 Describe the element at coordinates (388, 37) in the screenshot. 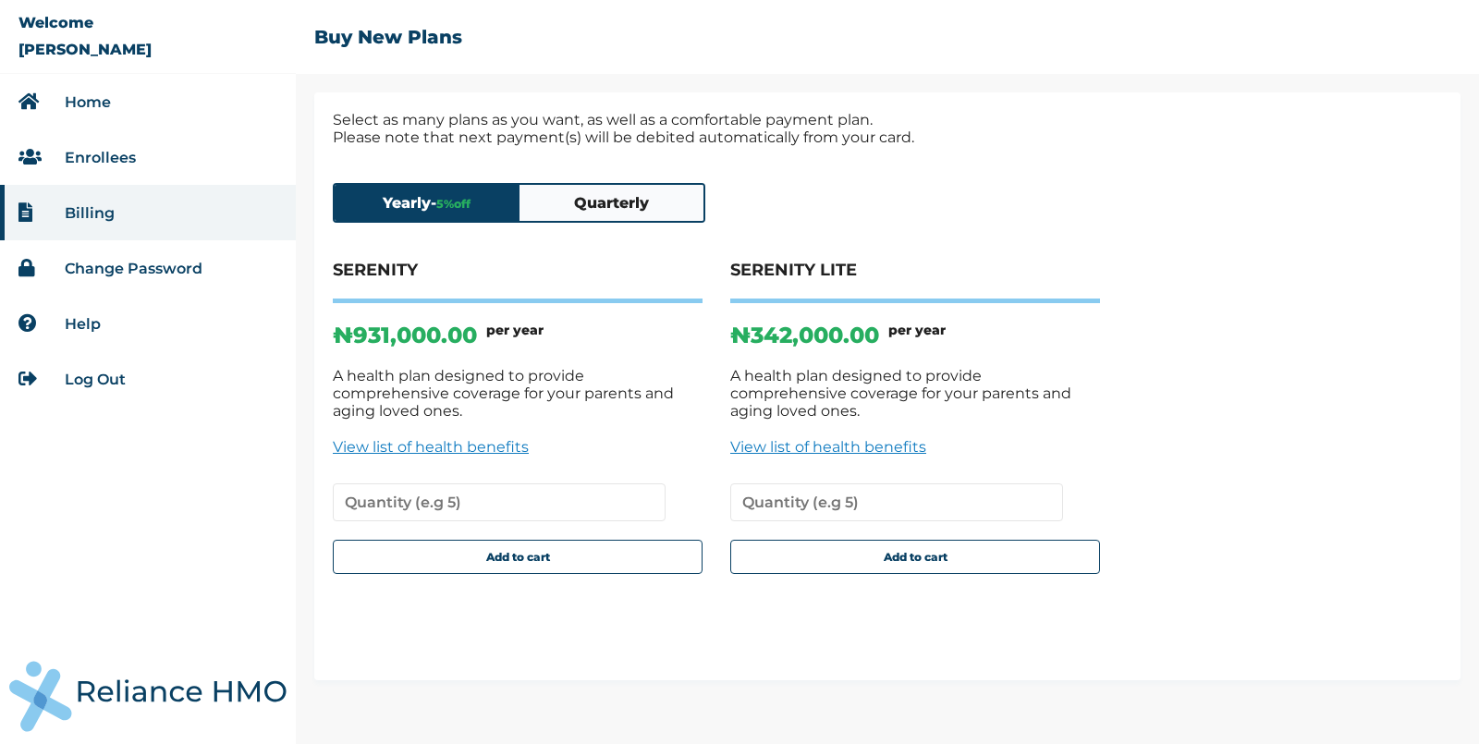

I see `h2: Buy New Plans` at that location.